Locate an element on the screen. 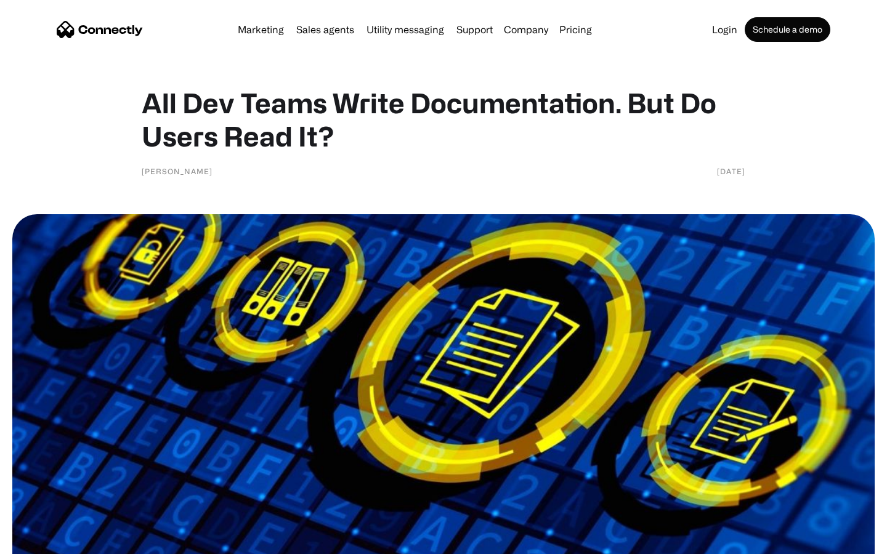  h1: All Dev Teams Write Documentation. But Do Users Read It? is located at coordinates (443, 119).